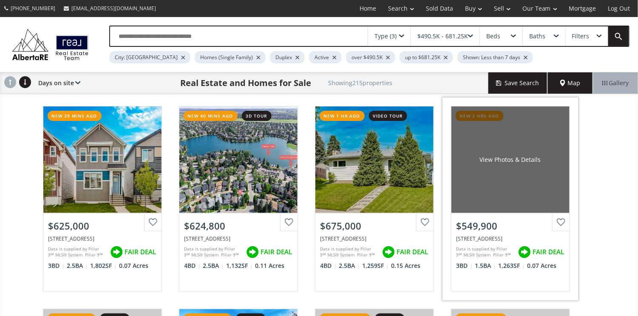  Describe the element at coordinates (375, 238) in the screenshot. I see `div: 7419 Huntertown Crescent NW, Calgary, AB T2K 4K3` at that location.